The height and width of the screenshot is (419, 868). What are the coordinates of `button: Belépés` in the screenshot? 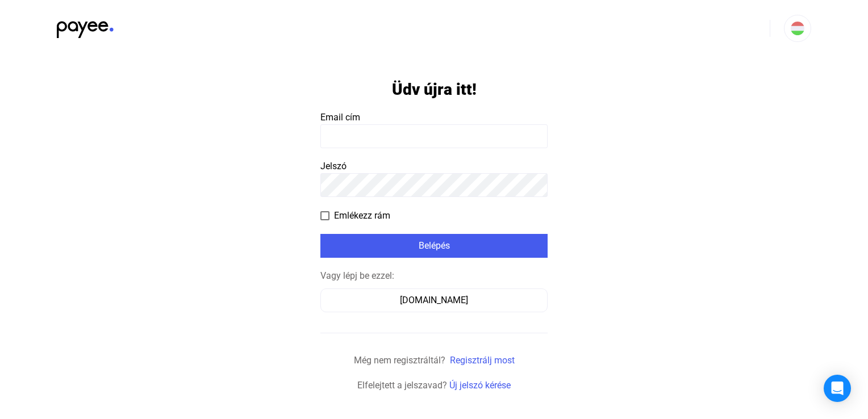 It's located at (434, 246).